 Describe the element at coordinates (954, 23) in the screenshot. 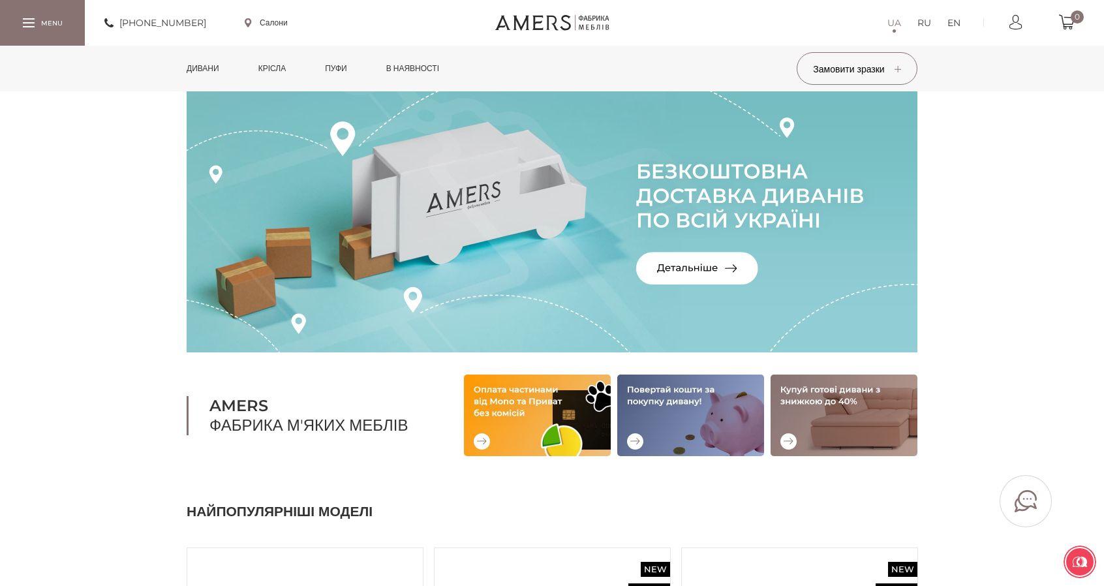

I see `a: EN` at that location.